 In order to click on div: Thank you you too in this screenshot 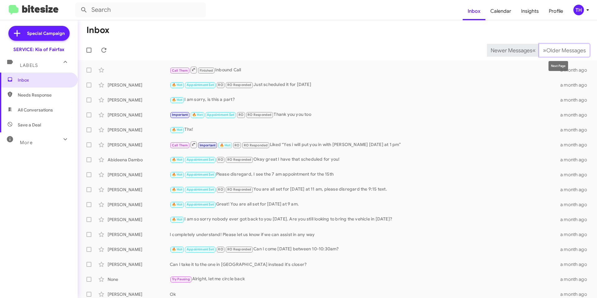, I will do `click(365, 115)`.